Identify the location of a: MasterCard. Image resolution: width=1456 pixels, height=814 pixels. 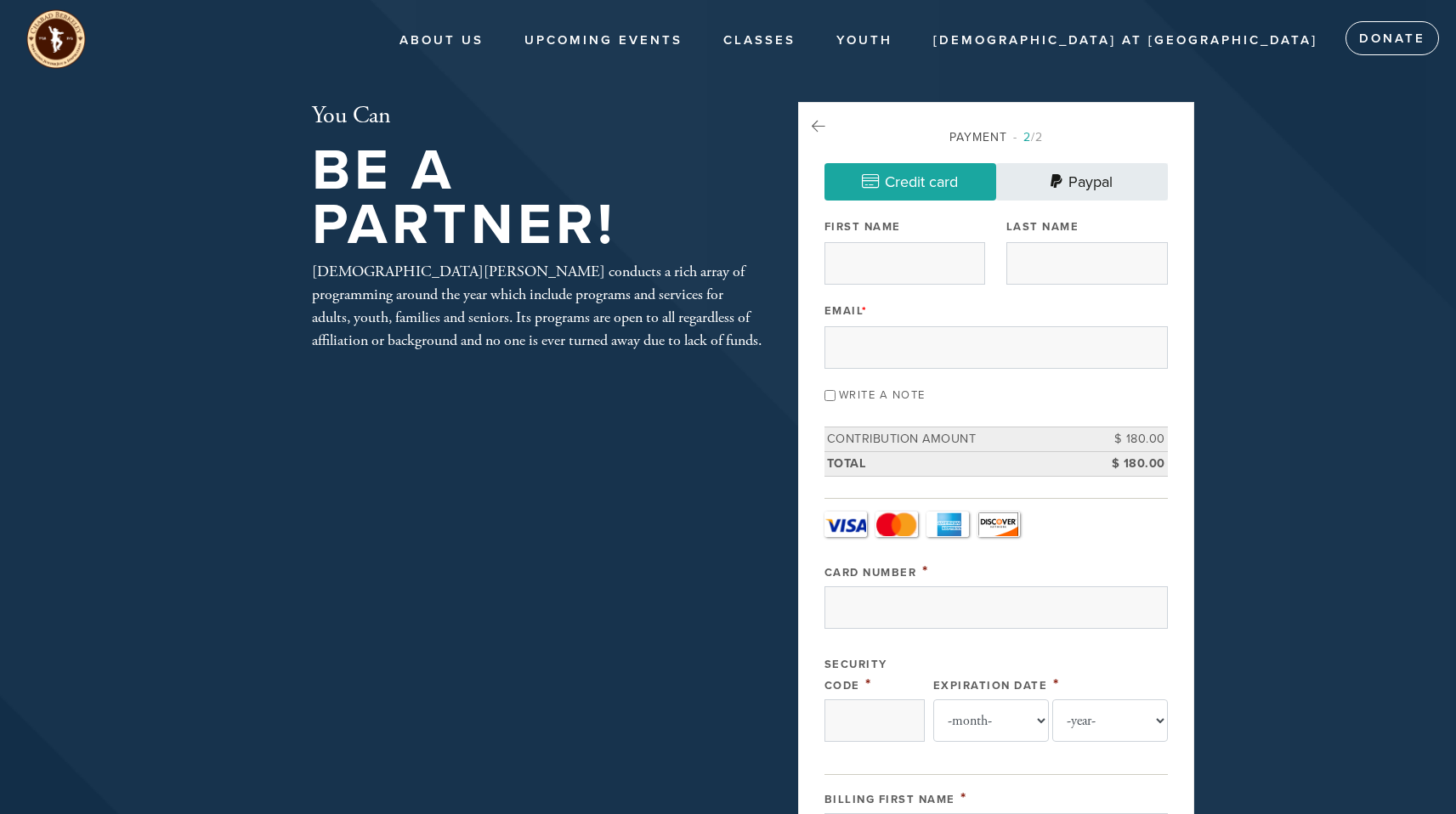
(896, 524).